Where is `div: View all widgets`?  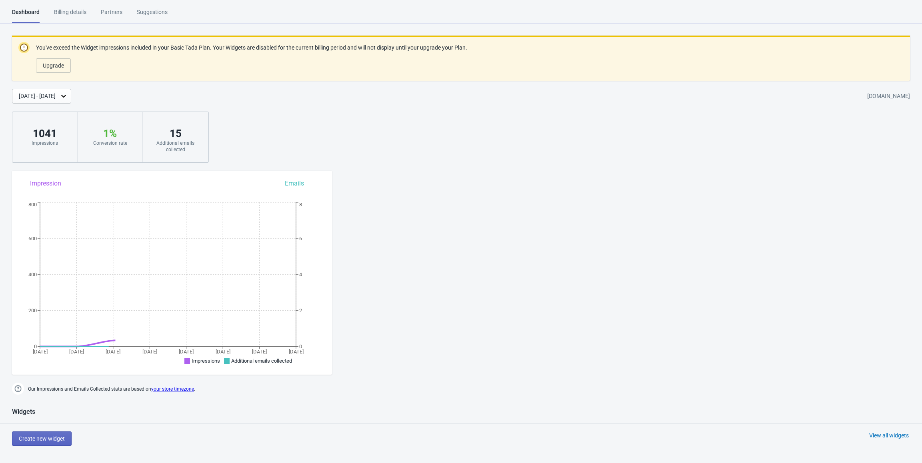 div: View all widgets is located at coordinates (889, 436).